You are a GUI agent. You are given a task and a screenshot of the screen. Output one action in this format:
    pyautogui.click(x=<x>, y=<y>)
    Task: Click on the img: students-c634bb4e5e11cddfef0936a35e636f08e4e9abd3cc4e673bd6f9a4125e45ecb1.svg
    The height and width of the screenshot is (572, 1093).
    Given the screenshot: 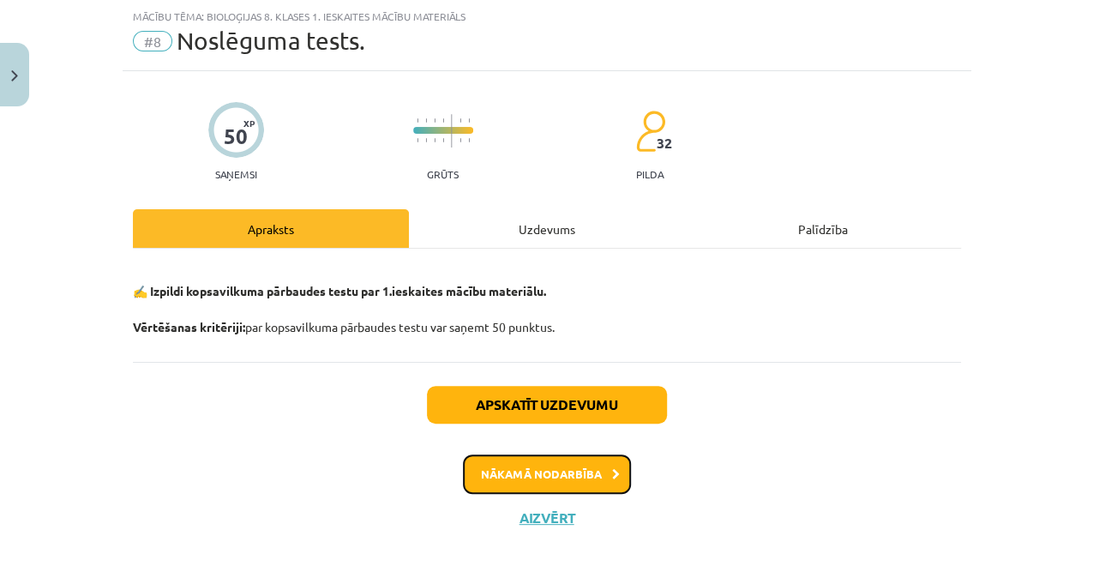 What is the action you would take?
    pyautogui.click(x=650, y=131)
    